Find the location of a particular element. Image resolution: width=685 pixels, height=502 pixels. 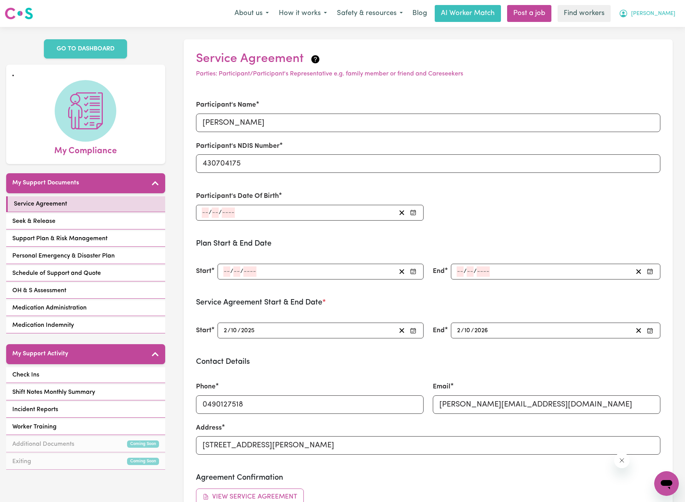

a: Support Plan & Risk Management is located at coordinates (85, 239).